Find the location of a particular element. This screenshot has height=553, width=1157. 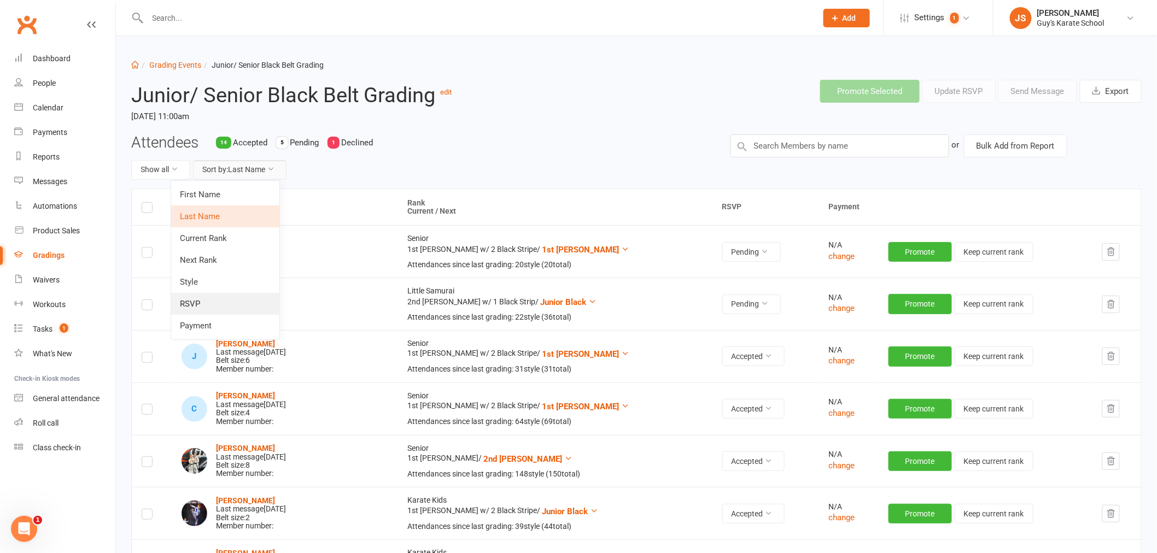

a: Current Rank is located at coordinates (225, 238).